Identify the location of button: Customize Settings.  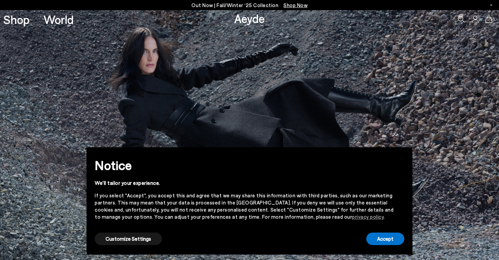
(128, 239).